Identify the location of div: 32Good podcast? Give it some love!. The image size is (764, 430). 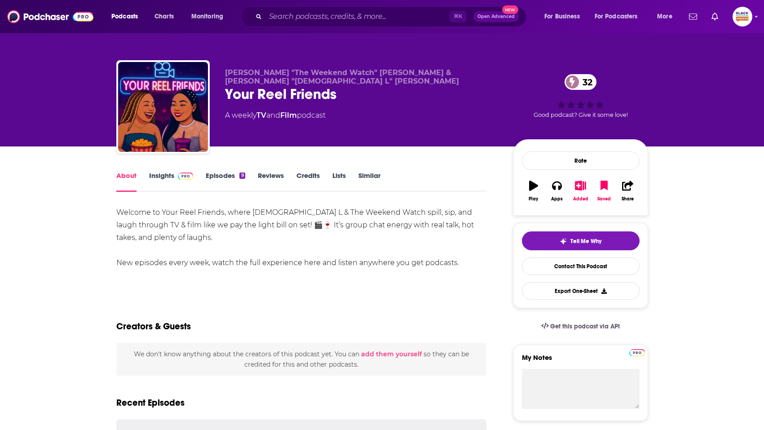
(581, 96).